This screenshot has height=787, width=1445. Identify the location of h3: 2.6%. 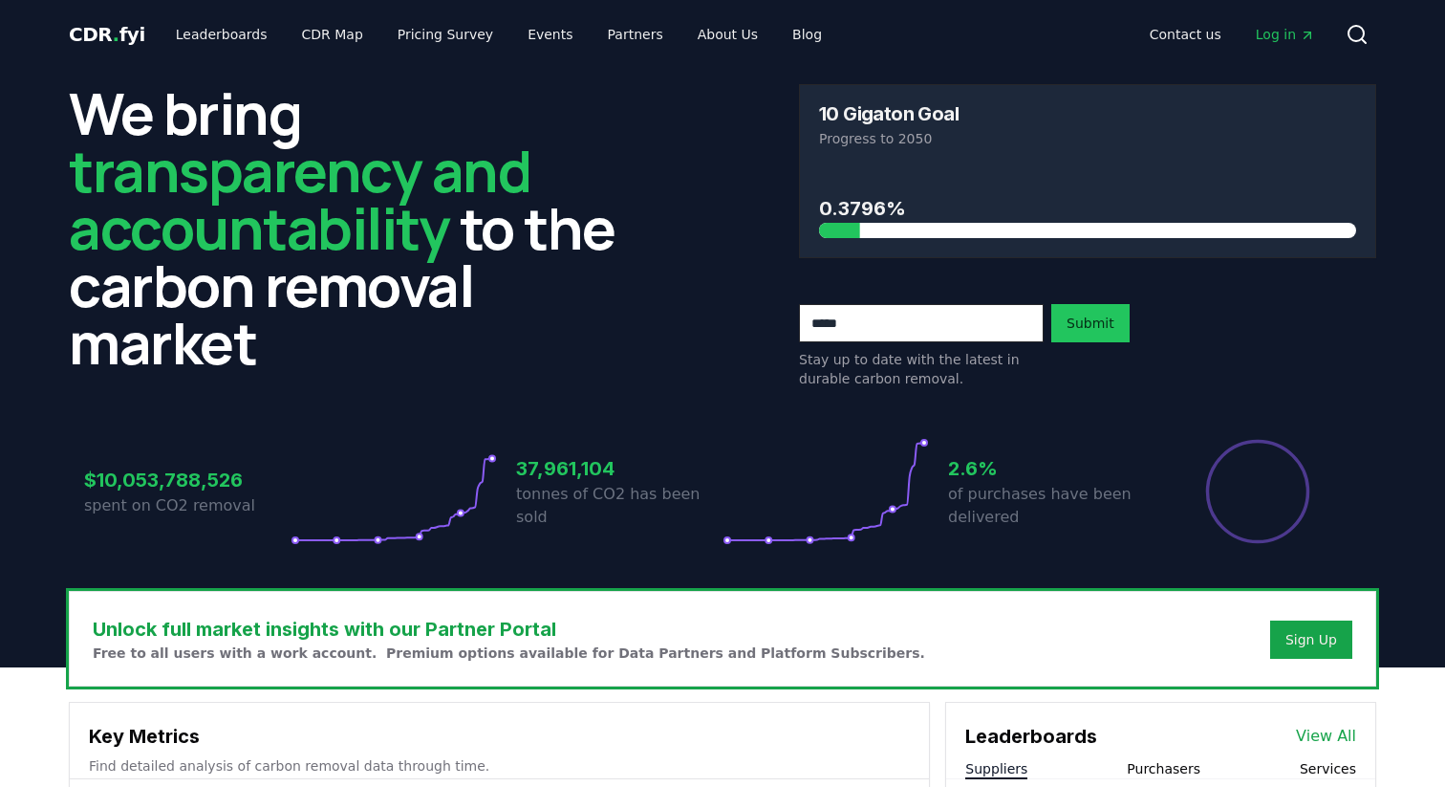
(1051, 468).